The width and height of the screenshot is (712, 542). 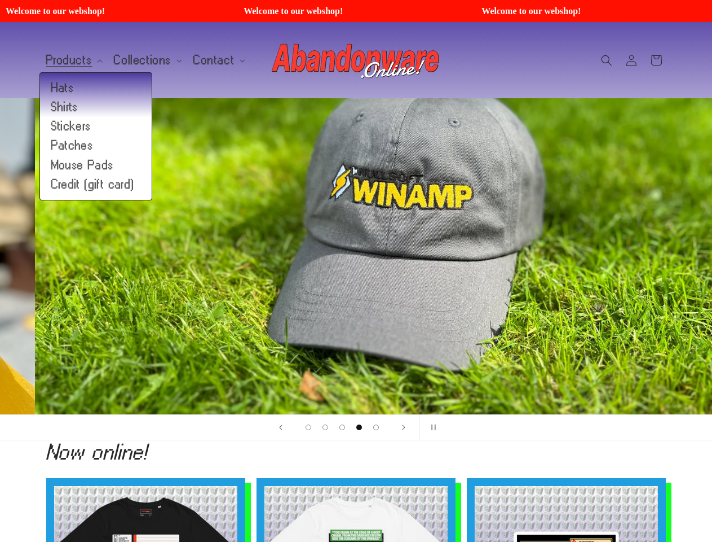 What do you see at coordinates (356, 60) in the screenshot?
I see `a: Abandonware` at bounding box center [356, 60].